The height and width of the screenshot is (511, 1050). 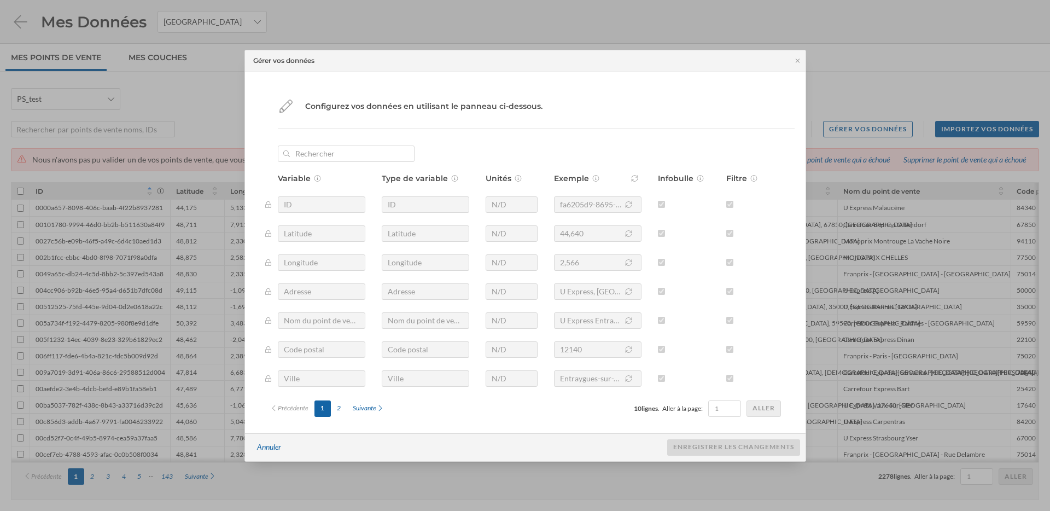 I want to click on span: Aller à la page:, so click(x=683, y=409).